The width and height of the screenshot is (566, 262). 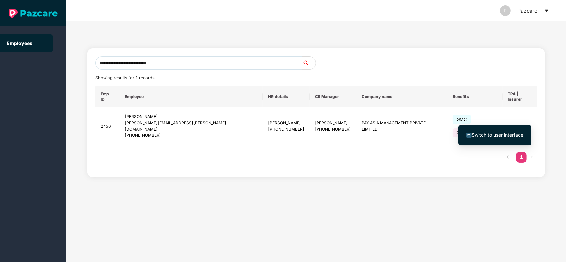 What do you see at coordinates (508, 157) in the screenshot?
I see `span: left` at bounding box center [508, 157].